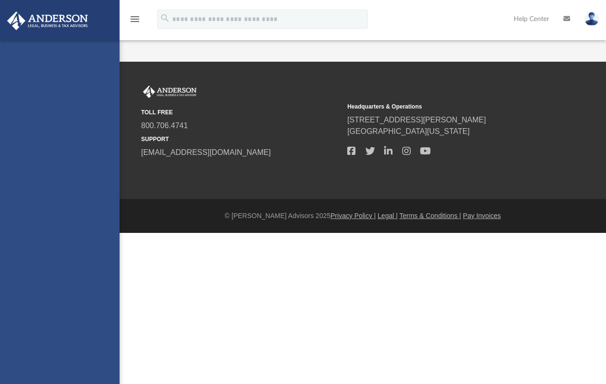 This screenshot has height=384, width=606. I want to click on small: TOLL FREE, so click(241, 112).